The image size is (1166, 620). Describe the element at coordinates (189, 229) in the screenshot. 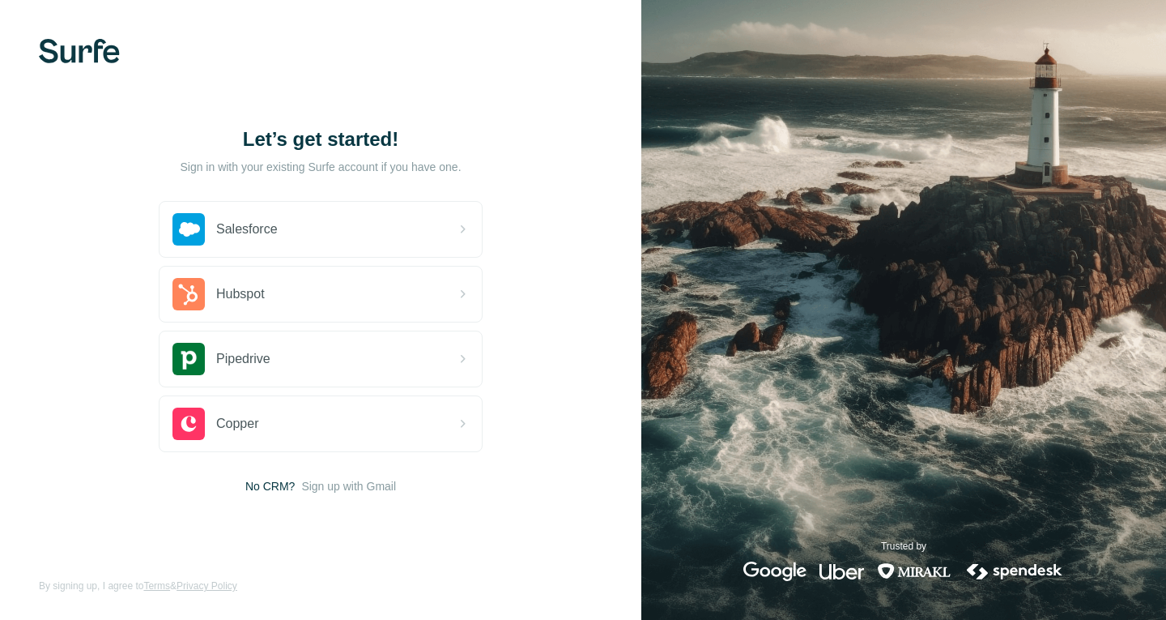

I see `img: salesforce's logo` at that location.